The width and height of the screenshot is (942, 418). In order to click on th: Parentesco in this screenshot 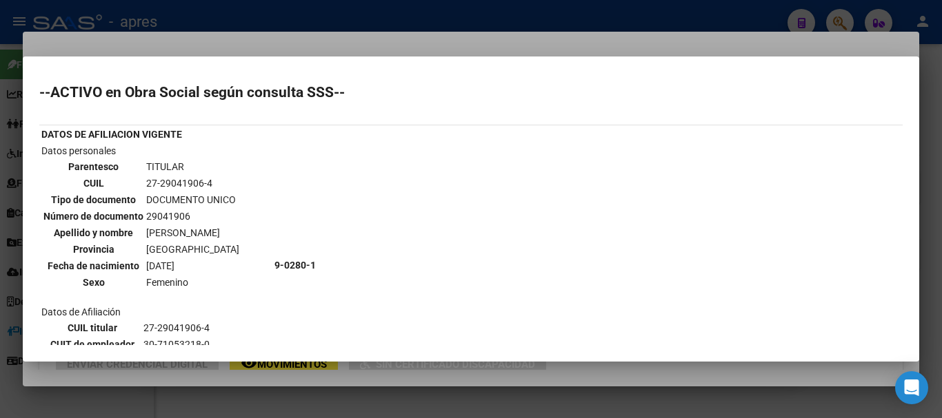, I will do `click(93, 167)`.